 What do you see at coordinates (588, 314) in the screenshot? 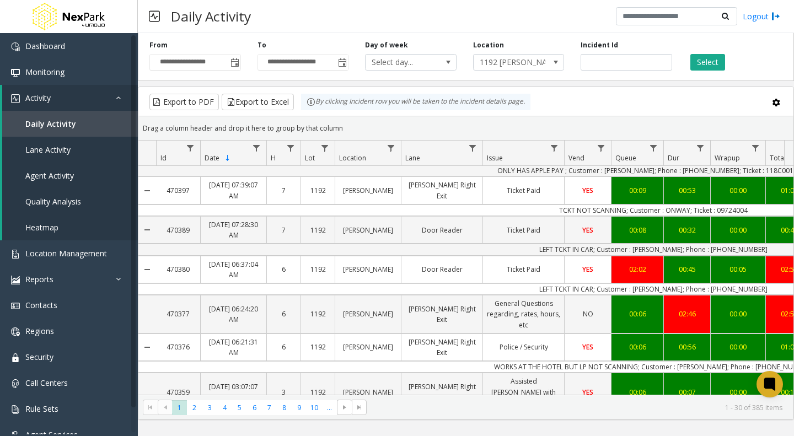
I see `a: NO` at bounding box center [588, 314].